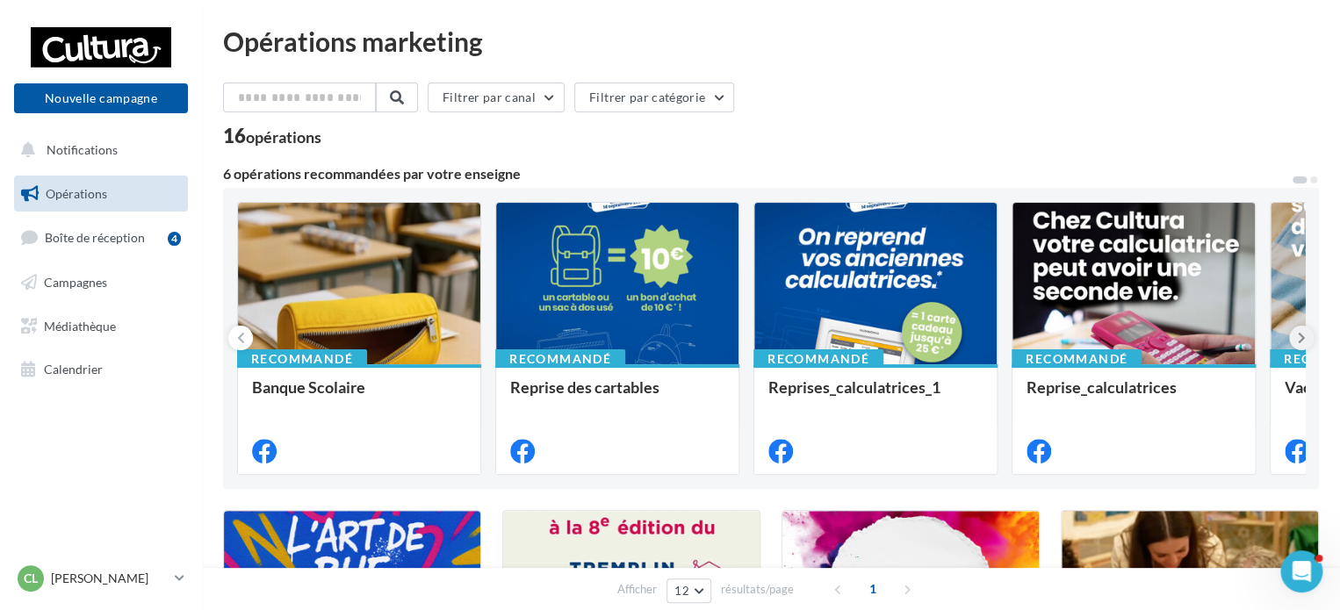 The height and width of the screenshot is (610, 1340). What do you see at coordinates (80, 325) in the screenshot?
I see `span: Médiathèque` at bounding box center [80, 325].